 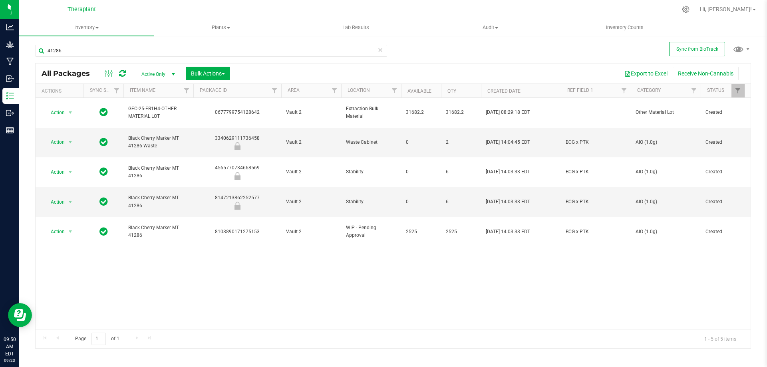 What do you see at coordinates (10, 113) in the screenshot?
I see `inline-svg: Outbound` at bounding box center [10, 113].